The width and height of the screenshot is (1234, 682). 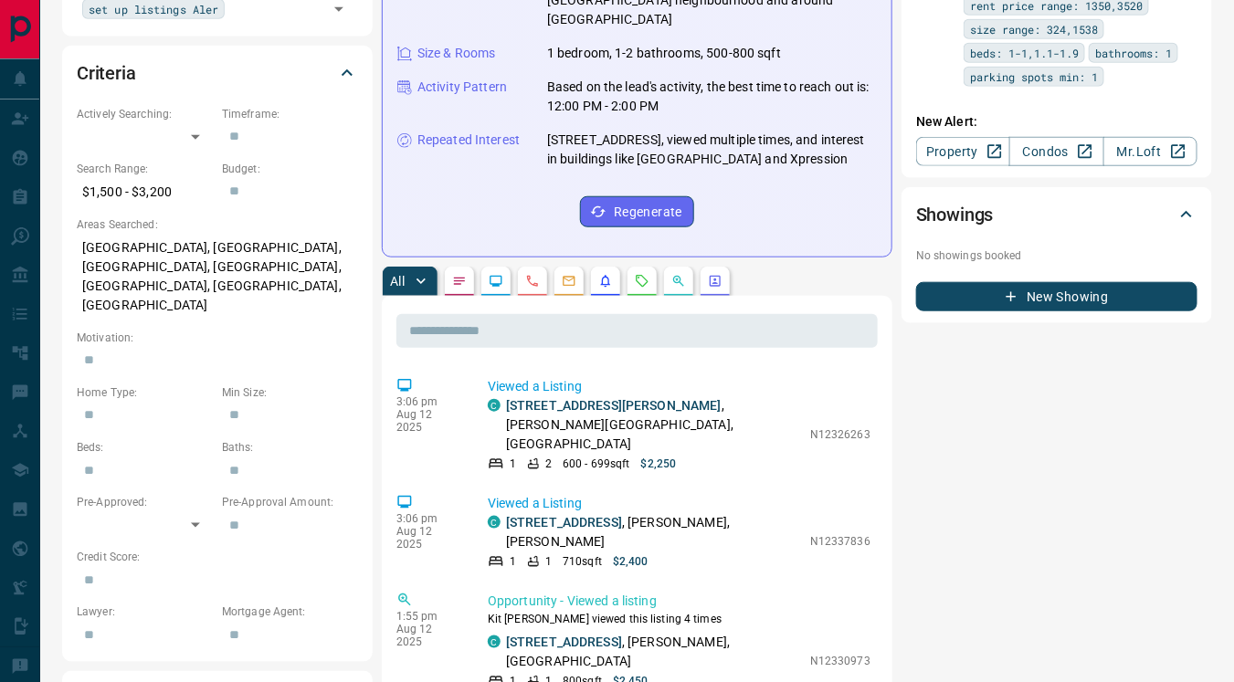 I want to click on p: Repeated Interest, so click(x=469, y=140).